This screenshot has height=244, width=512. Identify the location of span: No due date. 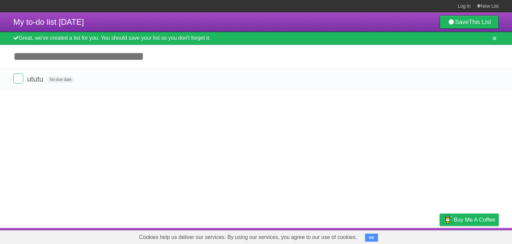
(60, 79).